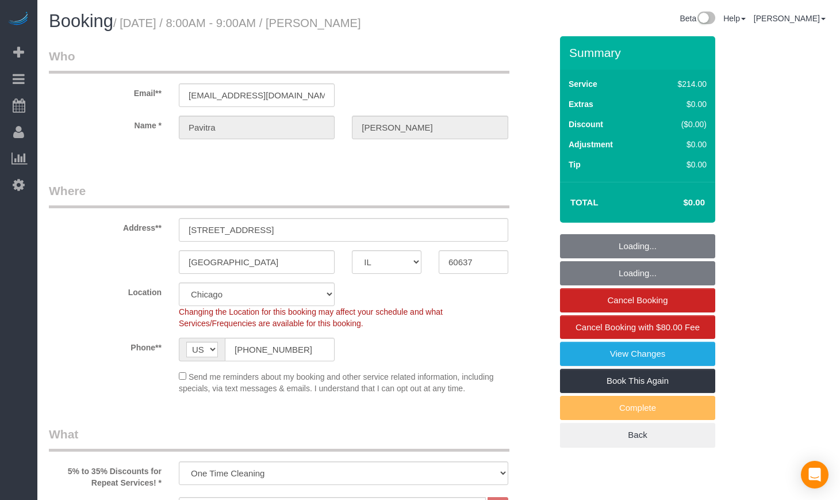 The image size is (840, 500). Describe the element at coordinates (18, 20) in the screenshot. I see `img: Automaid Logo` at that location.